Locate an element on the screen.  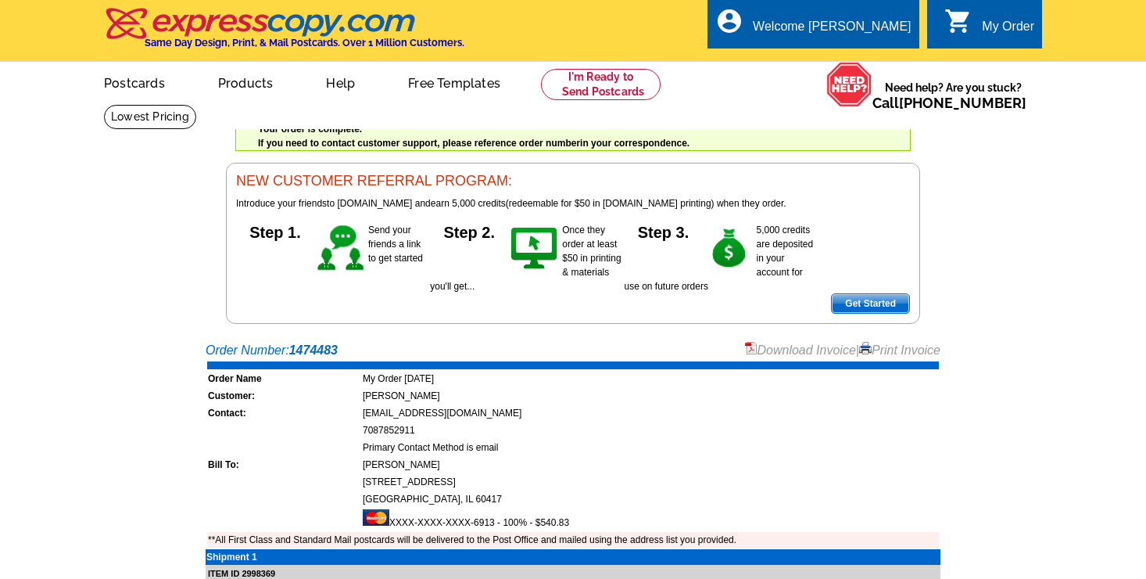
img: small-print-icon.gif is located at coordinates (865, 348).